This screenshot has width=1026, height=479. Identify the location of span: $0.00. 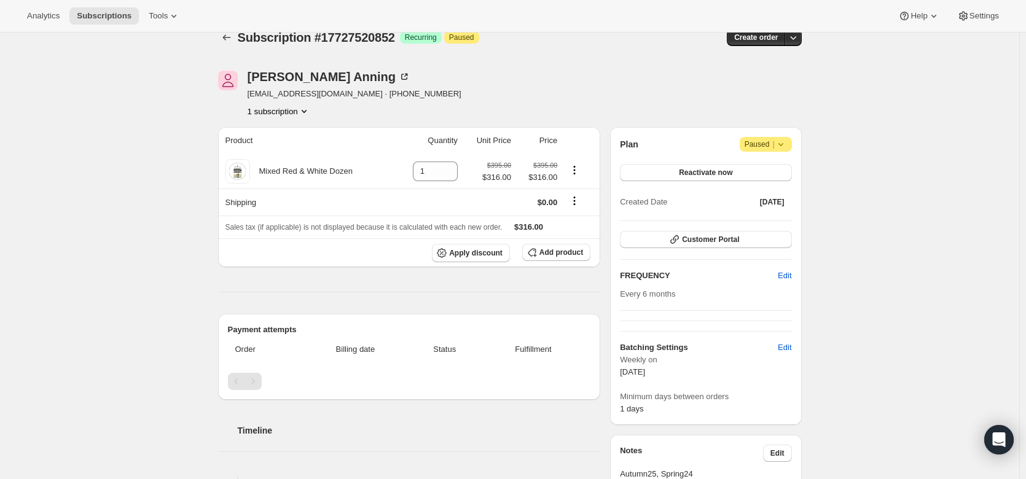
(548, 202).